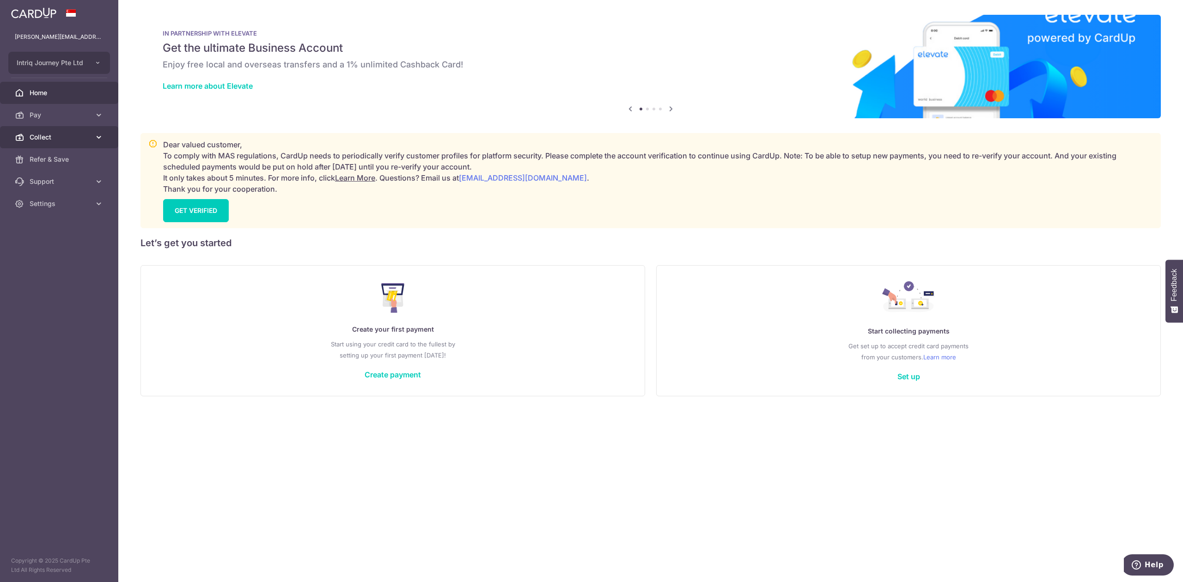 Image resolution: width=1183 pixels, height=582 pixels. Describe the element at coordinates (908, 376) in the screenshot. I see `a: Set up` at that location.